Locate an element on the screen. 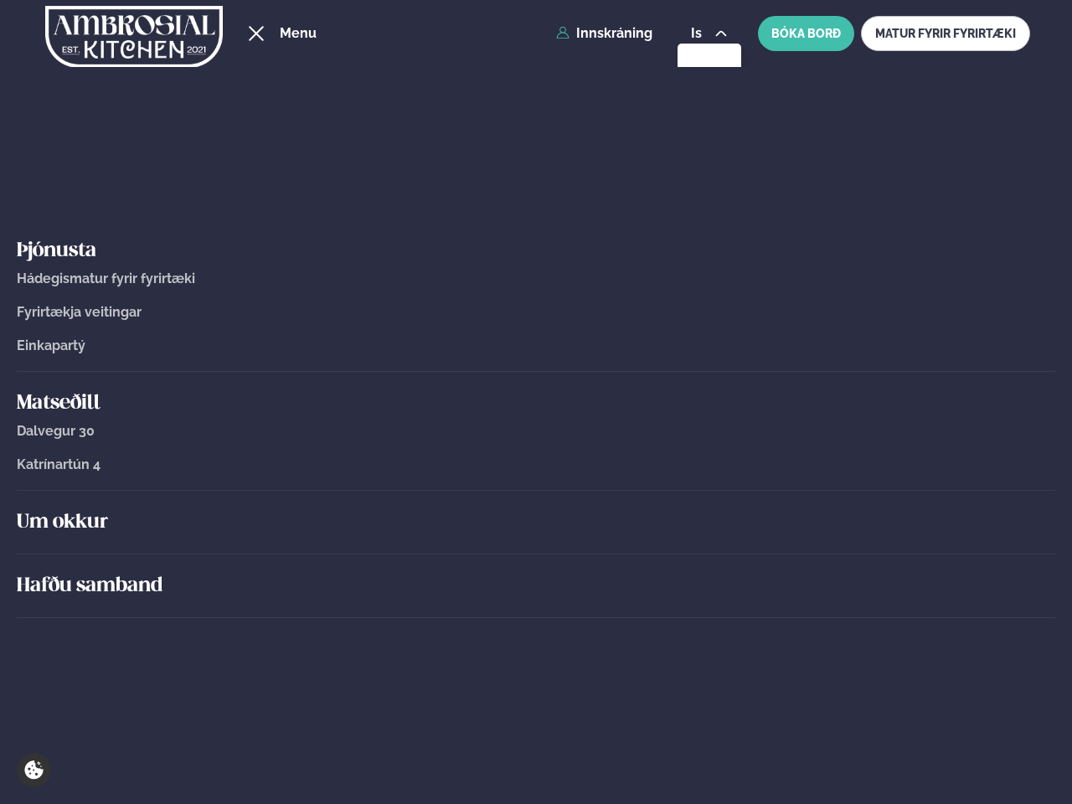  span: Hádegismatur fyrir fyrirtæki is located at coordinates (106, 278).